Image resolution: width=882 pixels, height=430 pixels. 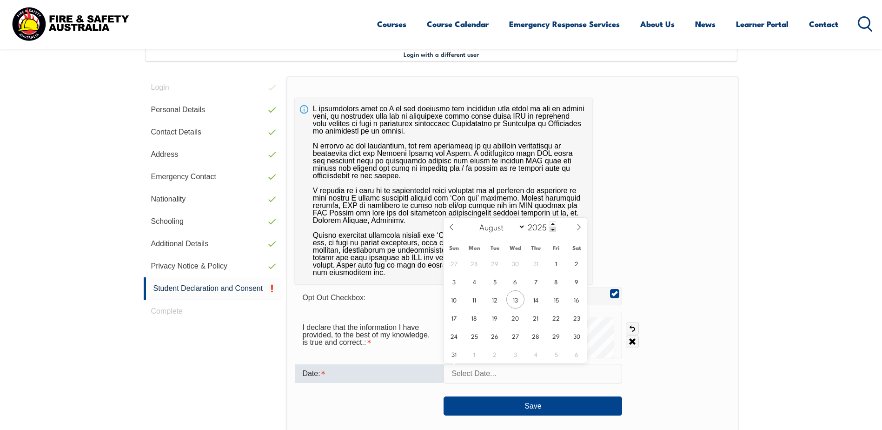 I want to click on div: I declare that the information I have provided, to the best of my knowledge, is true and correct...., so click(x=369, y=335).